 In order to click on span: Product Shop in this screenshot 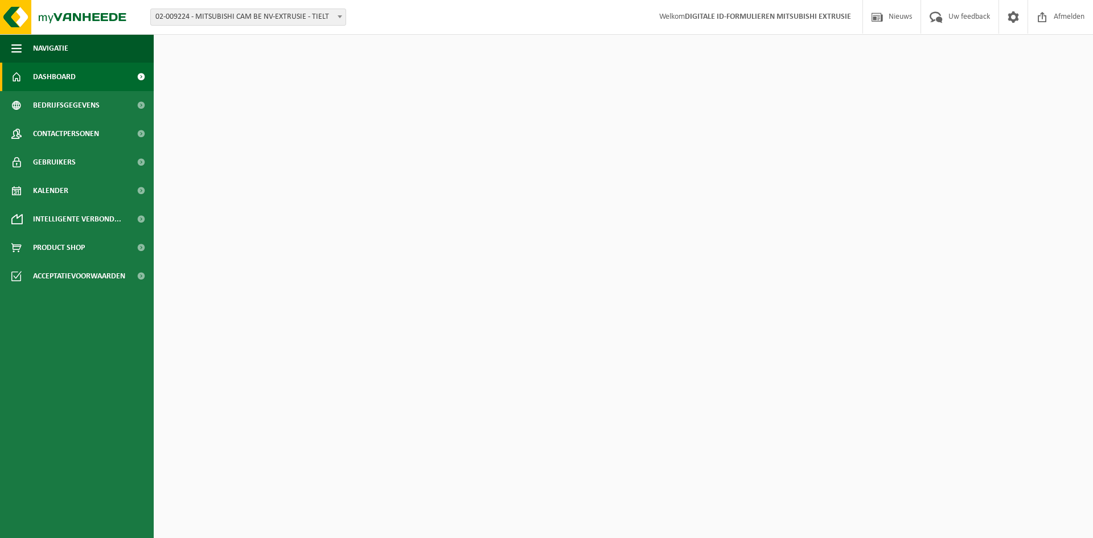, I will do `click(59, 248)`.